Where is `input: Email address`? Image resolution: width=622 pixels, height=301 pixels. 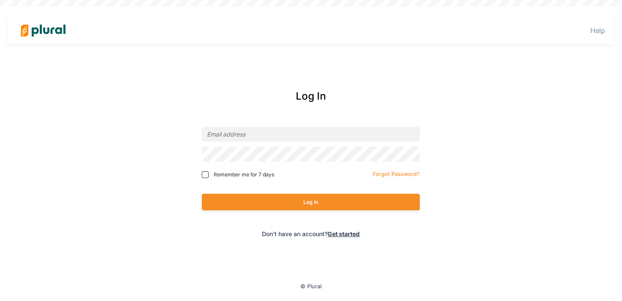 input: Email address is located at coordinates (311, 134).